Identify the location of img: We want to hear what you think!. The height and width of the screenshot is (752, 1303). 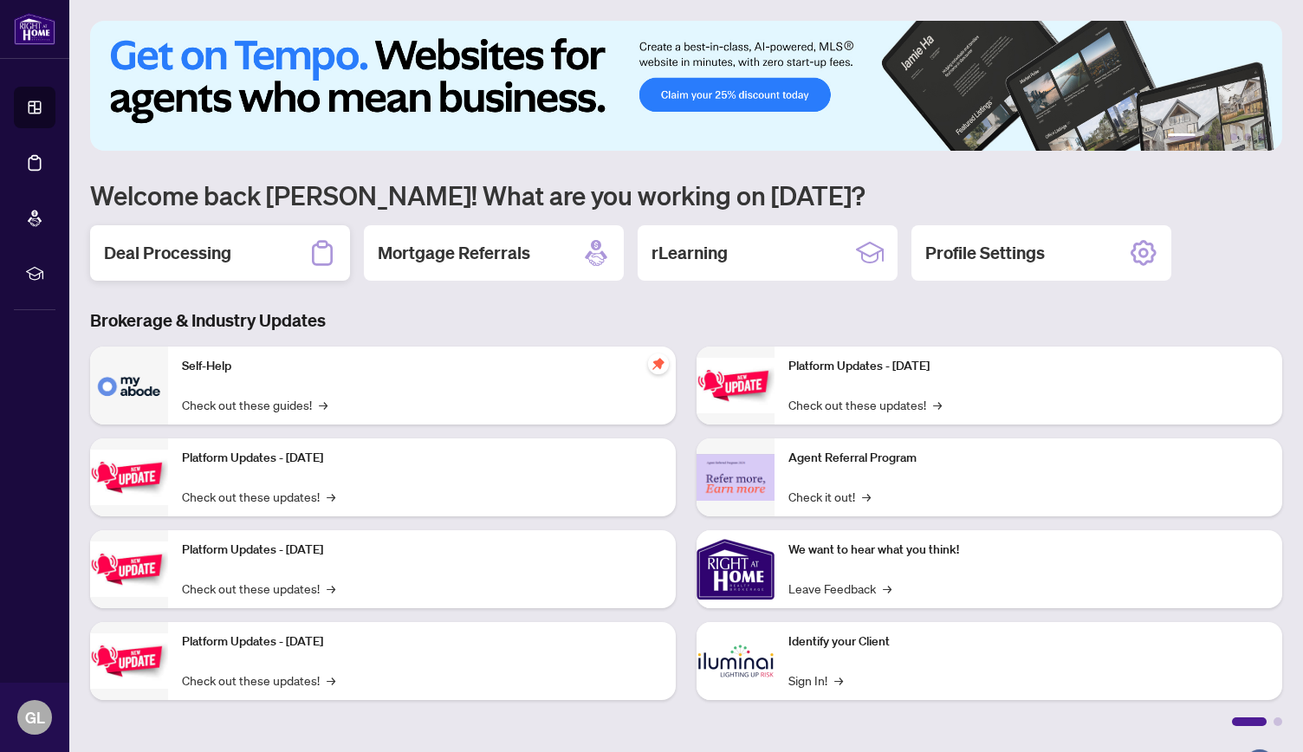
(735, 569).